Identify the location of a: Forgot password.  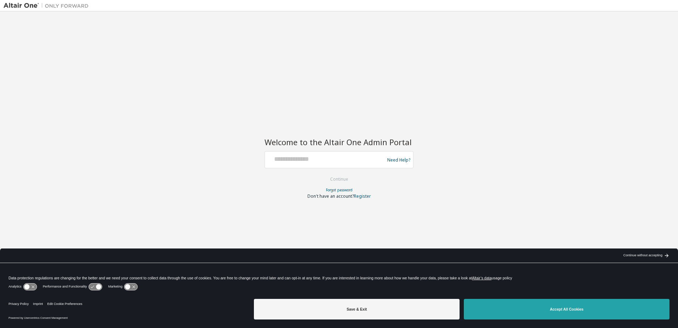
(339, 190).